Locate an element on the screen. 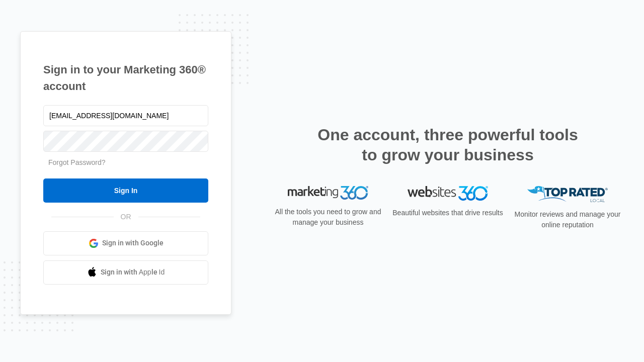  span: OR is located at coordinates (126, 217).